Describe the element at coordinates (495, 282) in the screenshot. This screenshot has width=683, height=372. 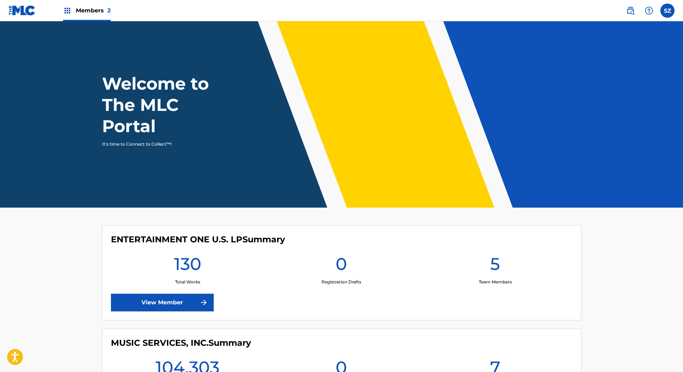
I see `p: Team Members` at that location.